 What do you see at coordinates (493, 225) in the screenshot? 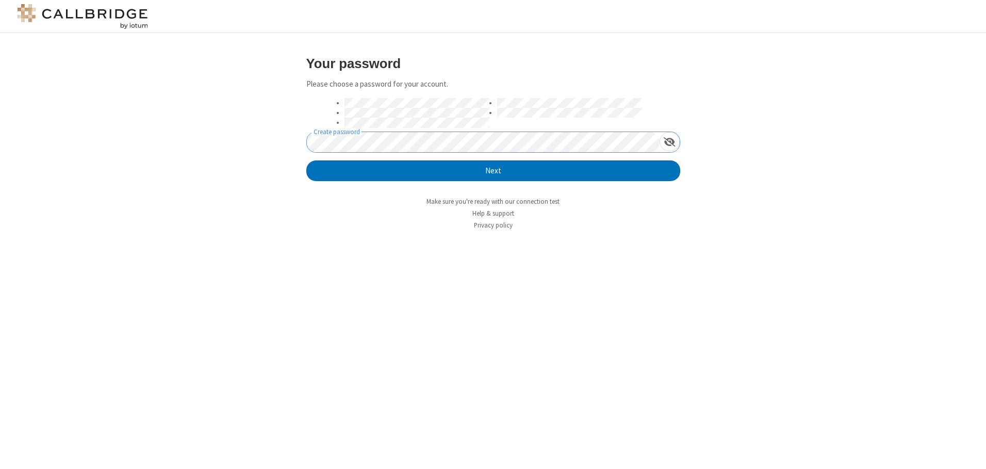
I see `a: Privacy policy` at bounding box center [493, 225].